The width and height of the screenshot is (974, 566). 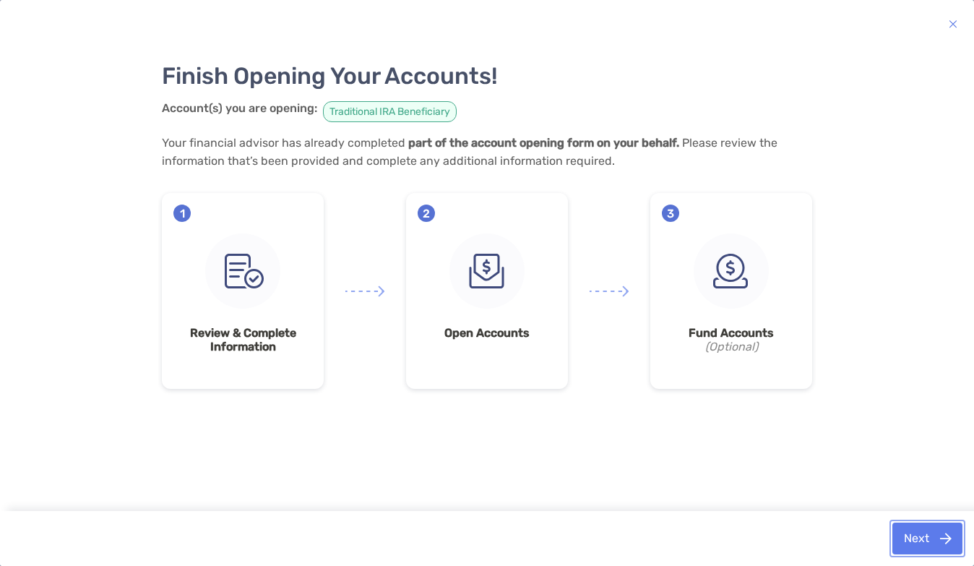 What do you see at coordinates (243, 339) in the screenshot?
I see `strong: Review & Complete Information` at bounding box center [243, 339].